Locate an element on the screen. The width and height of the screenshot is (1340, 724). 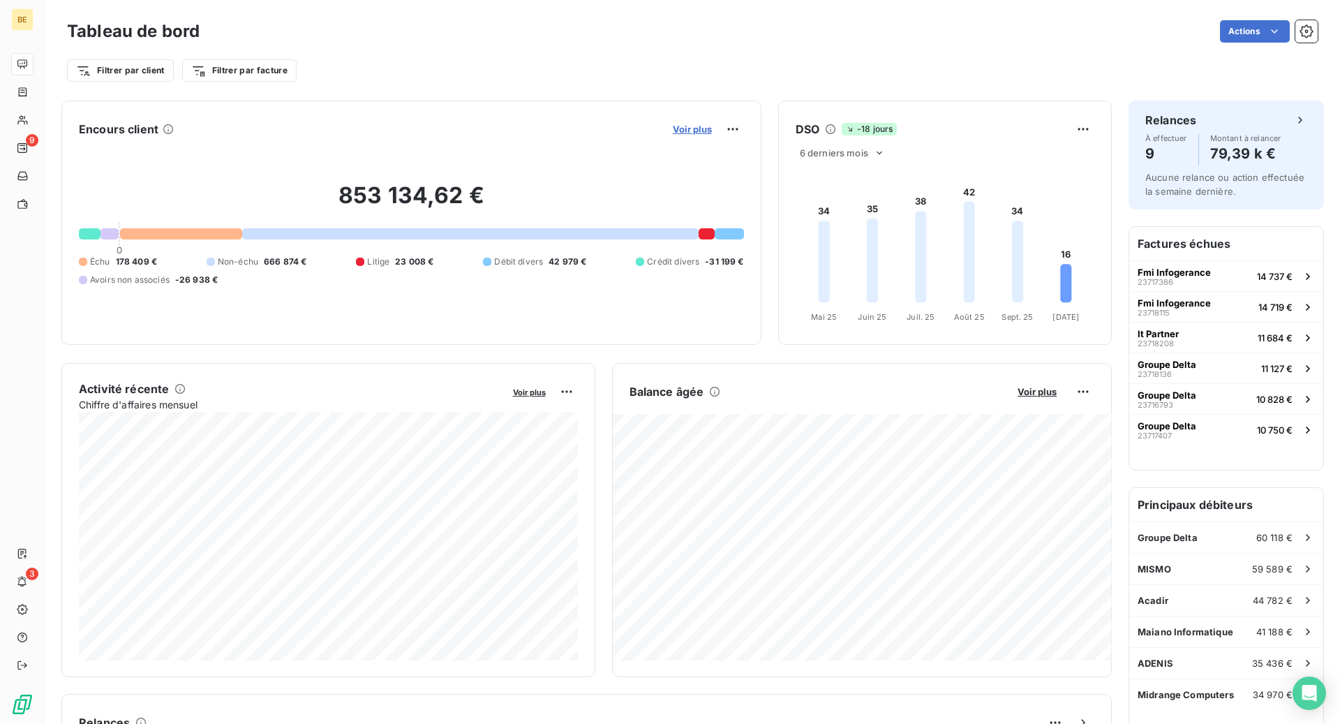
span: Crédit divers is located at coordinates (673, 262).